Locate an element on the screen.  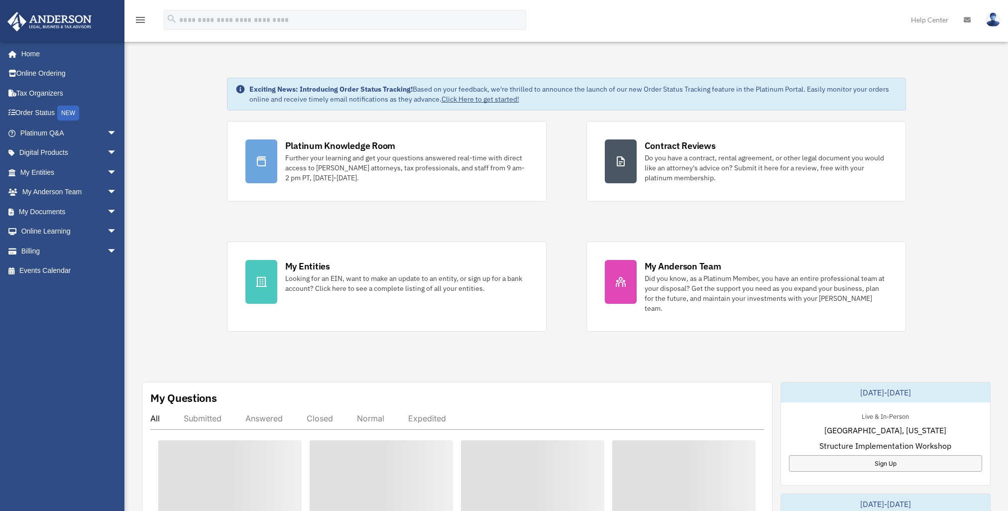
div: My Anderson Team is located at coordinates (683, 266).